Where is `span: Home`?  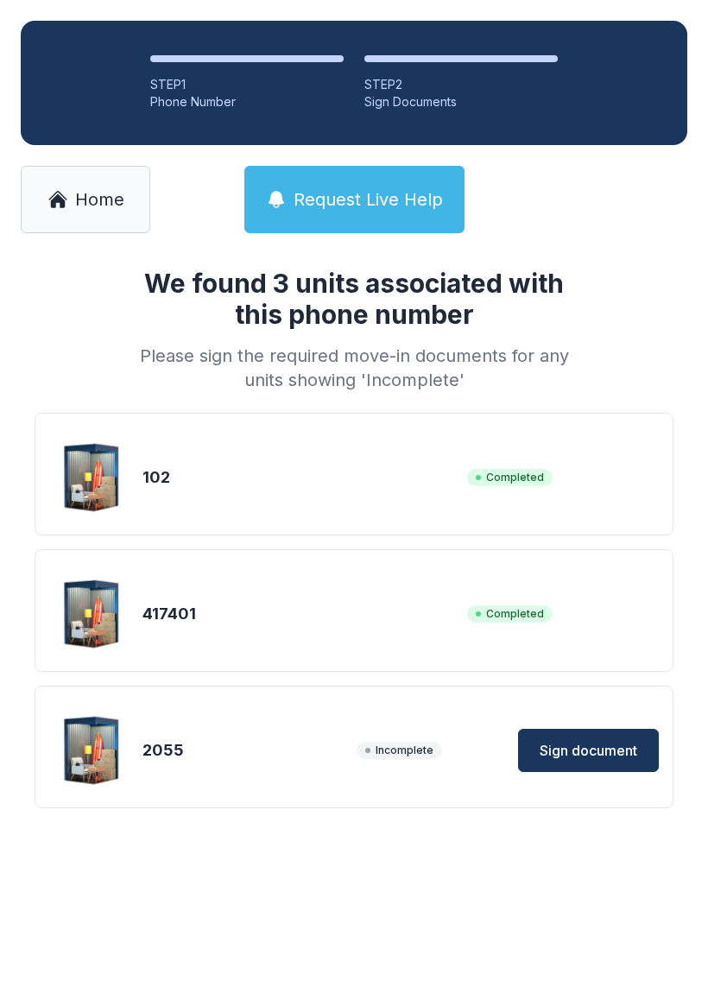 span: Home is located at coordinates (99, 199).